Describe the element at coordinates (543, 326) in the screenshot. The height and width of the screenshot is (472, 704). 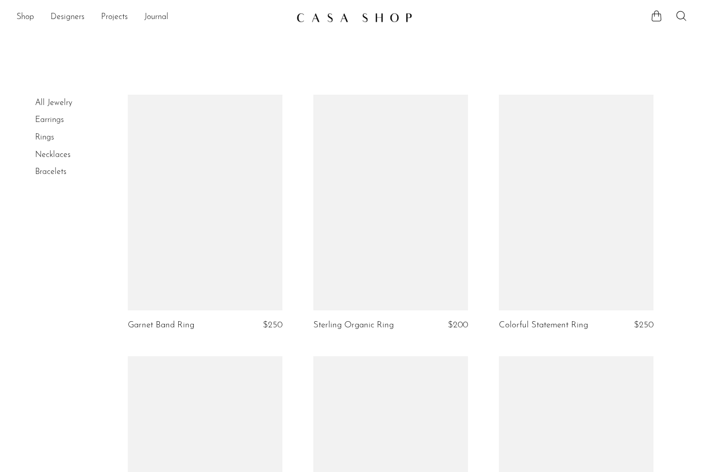
I see `a: Colorful Statement Ring` at that location.